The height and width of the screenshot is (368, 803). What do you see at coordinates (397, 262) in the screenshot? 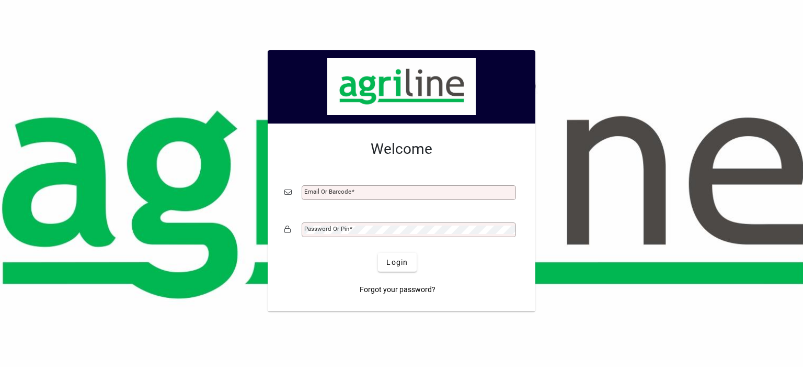
I see `button: Login` at bounding box center [397, 262].